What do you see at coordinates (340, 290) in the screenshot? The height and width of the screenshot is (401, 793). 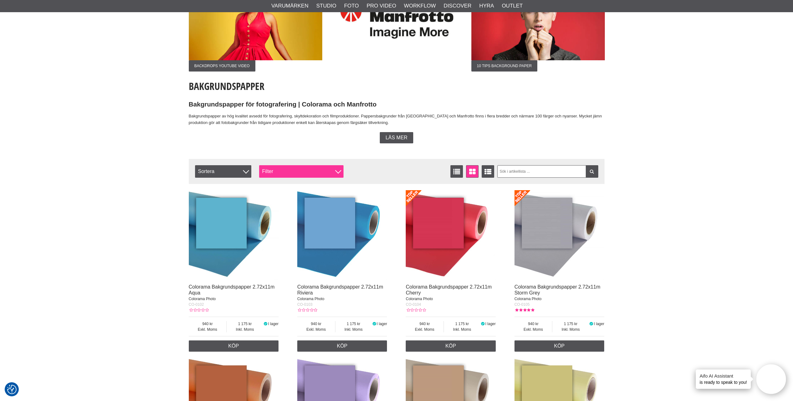 I see `a: Colorama Bakgrundspapper 2.72x11m Riviera` at bounding box center [340, 290].